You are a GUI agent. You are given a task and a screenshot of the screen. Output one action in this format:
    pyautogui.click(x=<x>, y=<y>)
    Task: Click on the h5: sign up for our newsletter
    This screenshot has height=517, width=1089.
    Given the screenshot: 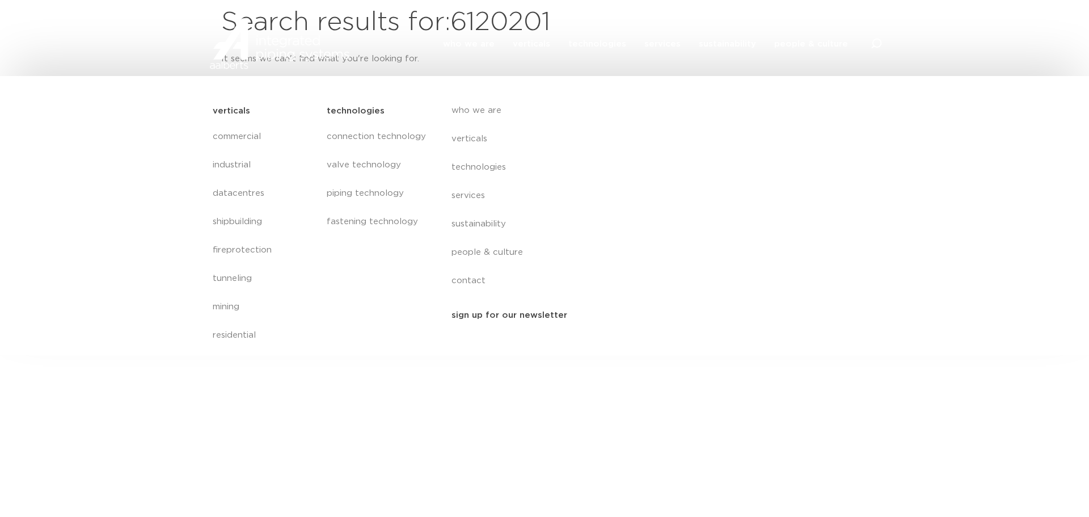 What is the action you would take?
    pyautogui.click(x=509, y=315)
    